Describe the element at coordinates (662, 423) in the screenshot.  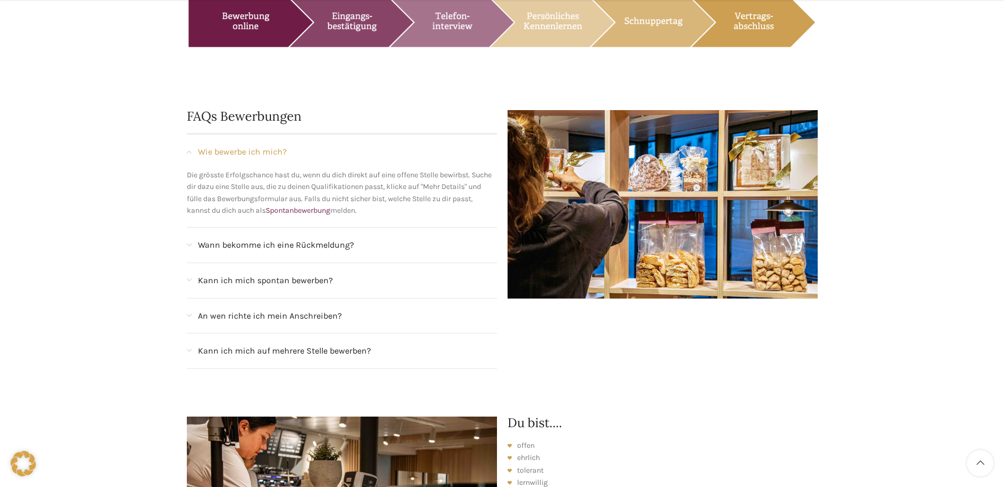
I see `h2: Du bist....` at that location.